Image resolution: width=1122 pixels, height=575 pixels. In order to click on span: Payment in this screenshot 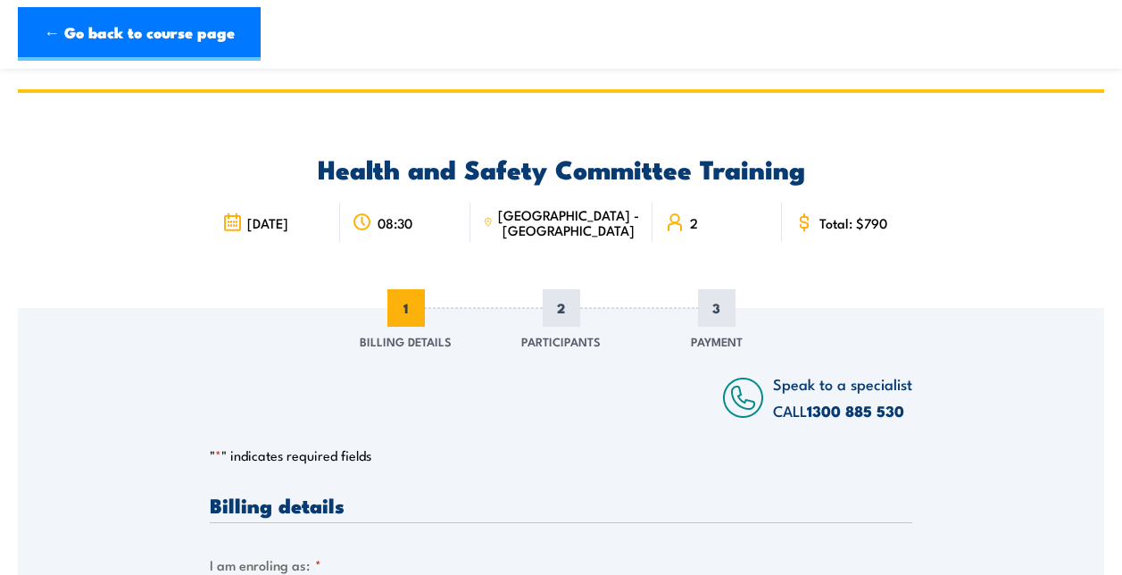, I will do `click(716, 341)`.